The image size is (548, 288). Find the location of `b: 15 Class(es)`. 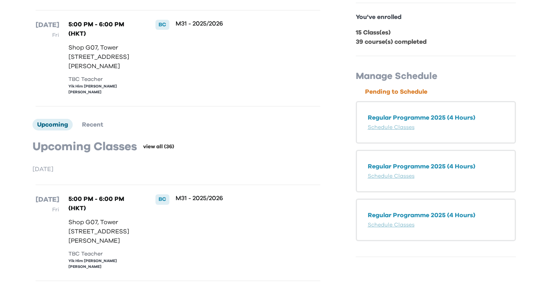

b: 15 Class(es) is located at coordinates (374, 33).